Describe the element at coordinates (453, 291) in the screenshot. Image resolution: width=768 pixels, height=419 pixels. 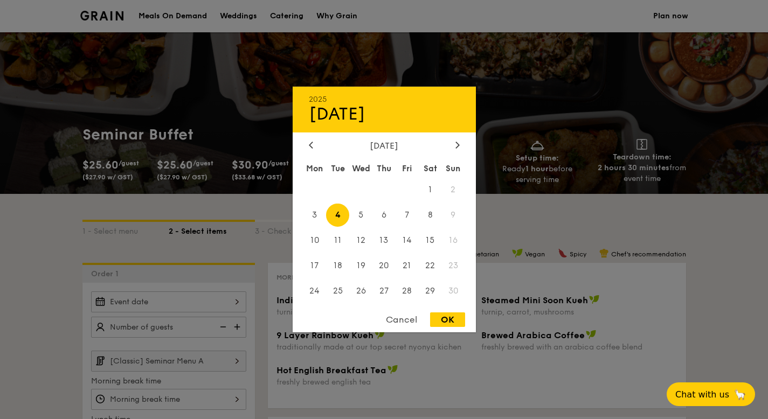
I see `span: 30` at that location.